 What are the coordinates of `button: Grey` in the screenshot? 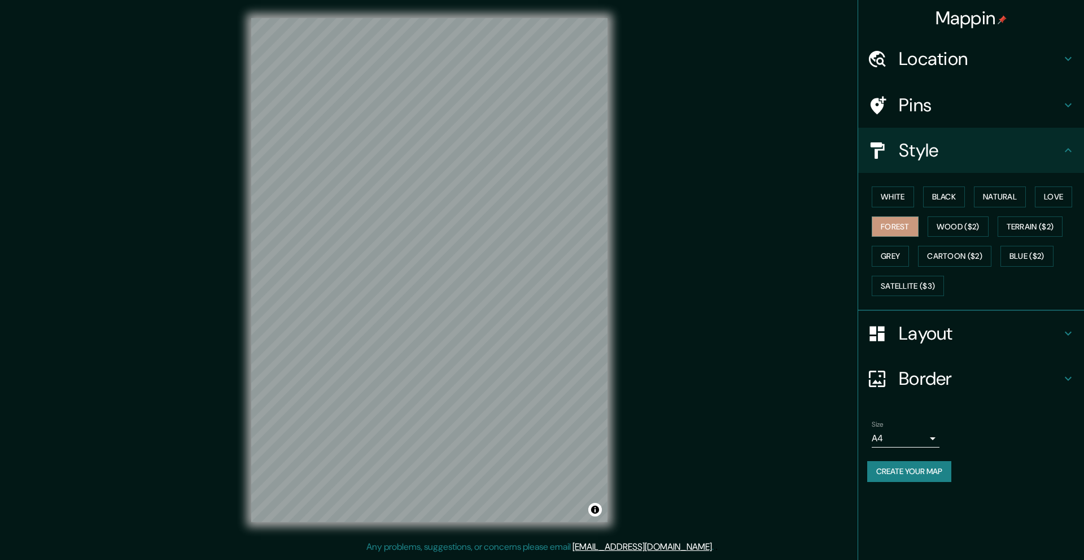 It's located at (890, 256).